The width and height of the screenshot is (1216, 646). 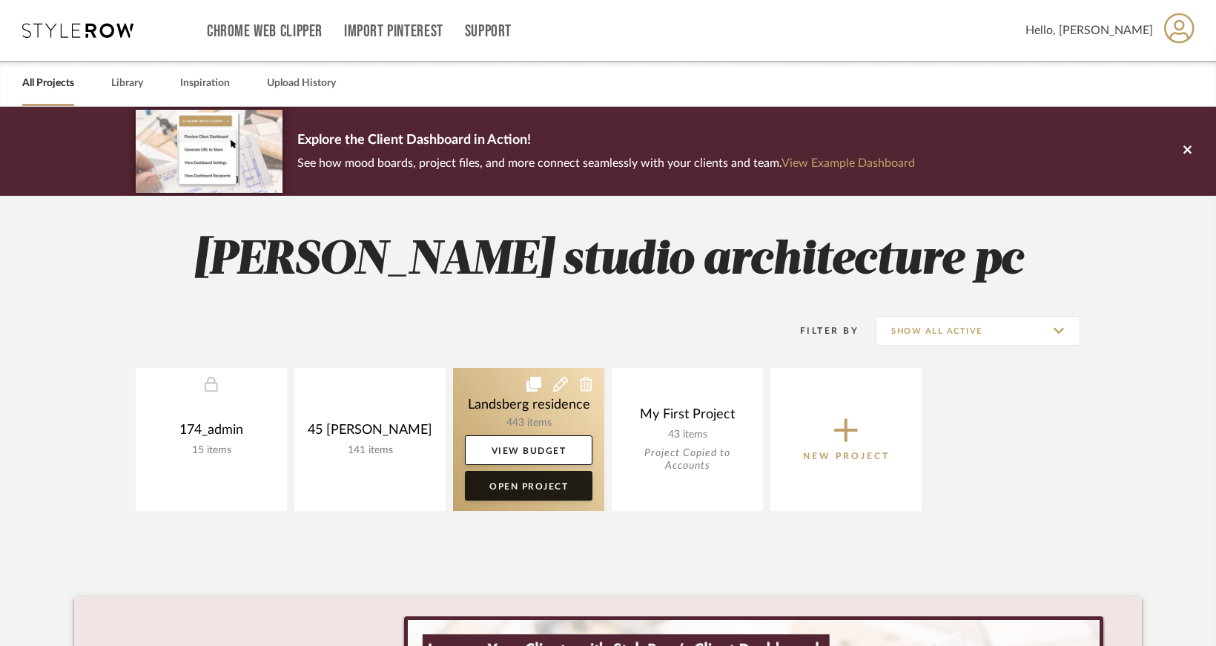 I want to click on a: View Example Dashboard, so click(x=848, y=163).